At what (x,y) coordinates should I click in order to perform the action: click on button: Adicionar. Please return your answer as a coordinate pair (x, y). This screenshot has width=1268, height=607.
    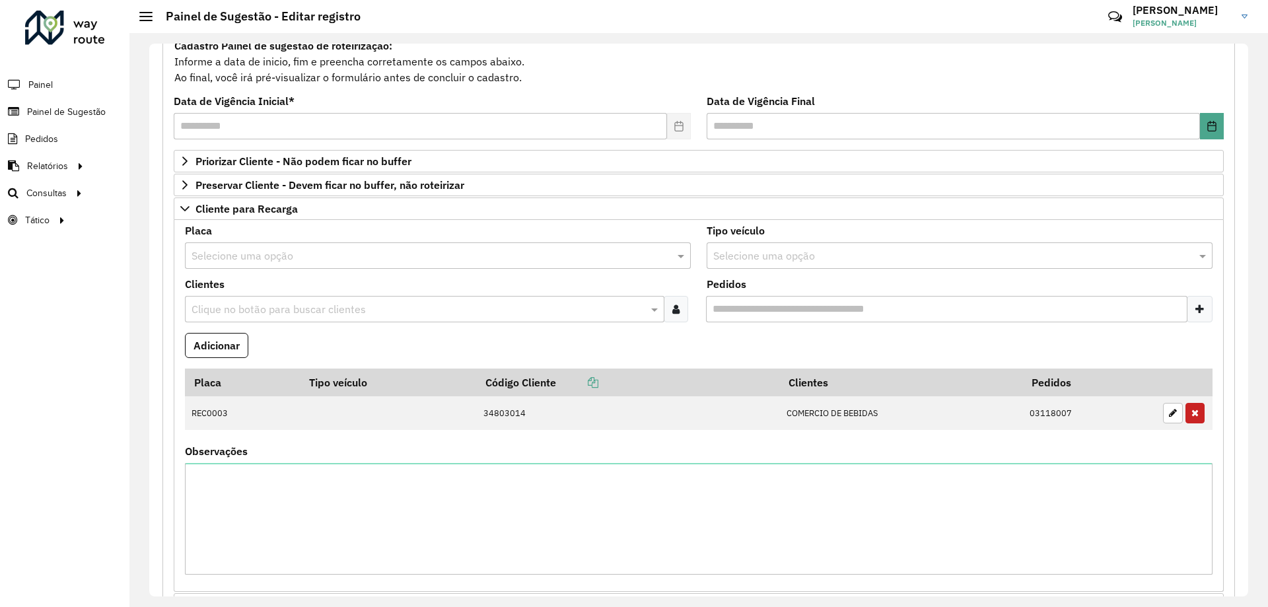
    Looking at the image, I should click on (217, 345).